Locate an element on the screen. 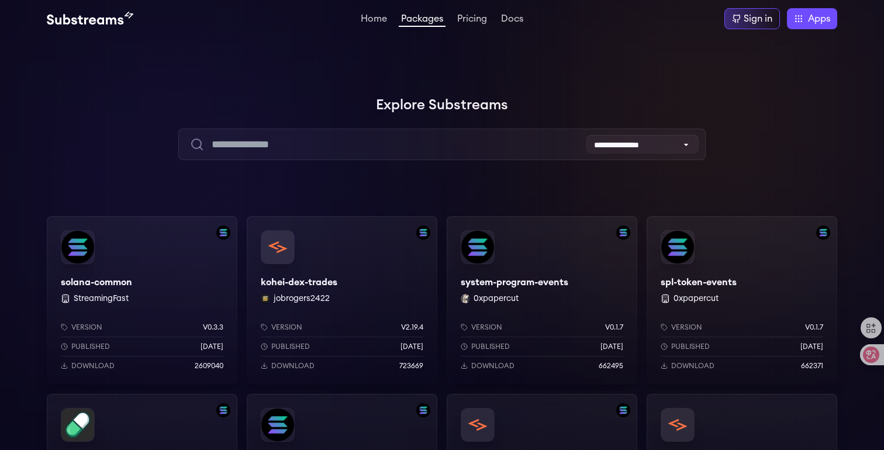 The image size is (884, 450). h1: Explore Substreams is located at coordinates (442, 105).